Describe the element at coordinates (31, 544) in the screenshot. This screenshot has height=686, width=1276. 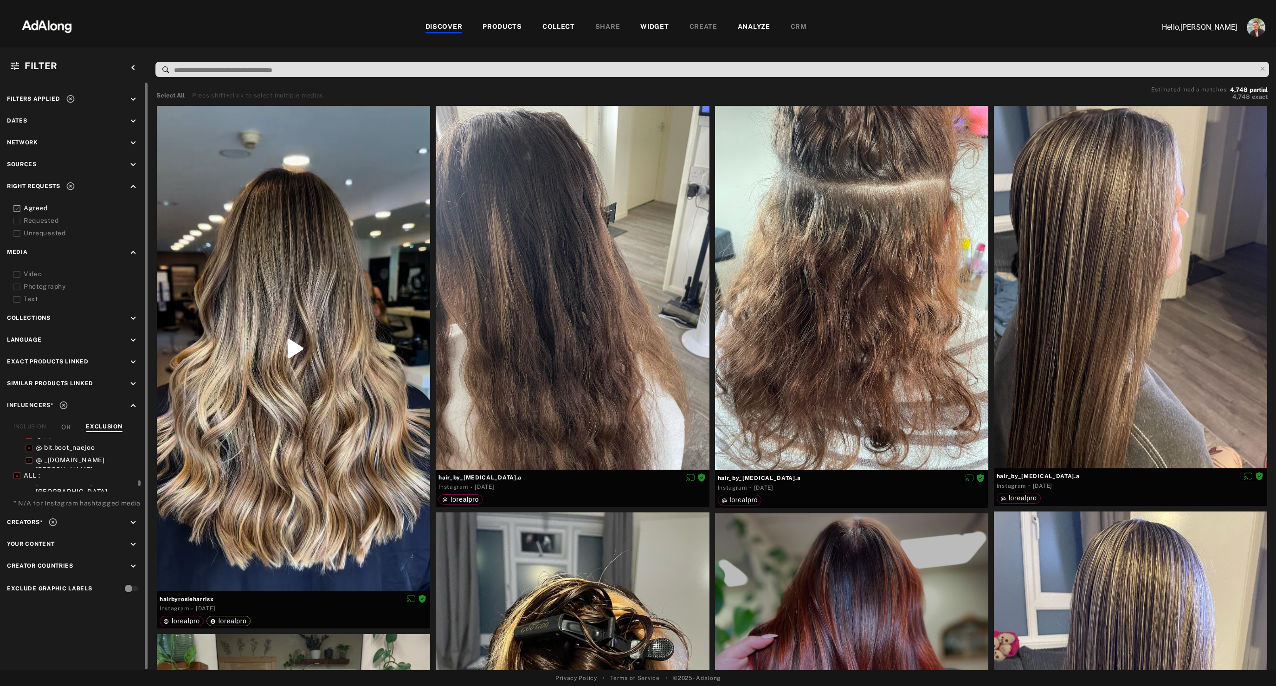
I see `span: Your Content` at that location.